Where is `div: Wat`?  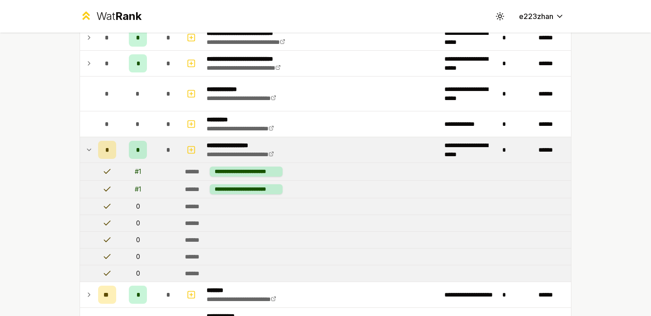
div: Wat is located at coordinates (119, 16).